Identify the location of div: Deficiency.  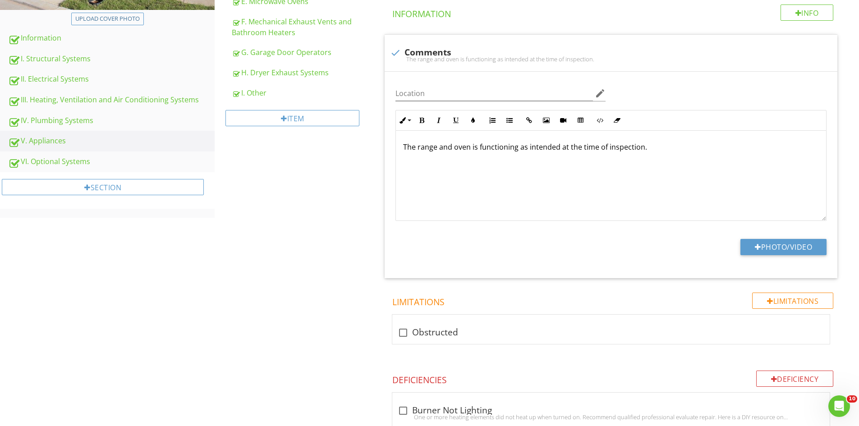
(795, 379).